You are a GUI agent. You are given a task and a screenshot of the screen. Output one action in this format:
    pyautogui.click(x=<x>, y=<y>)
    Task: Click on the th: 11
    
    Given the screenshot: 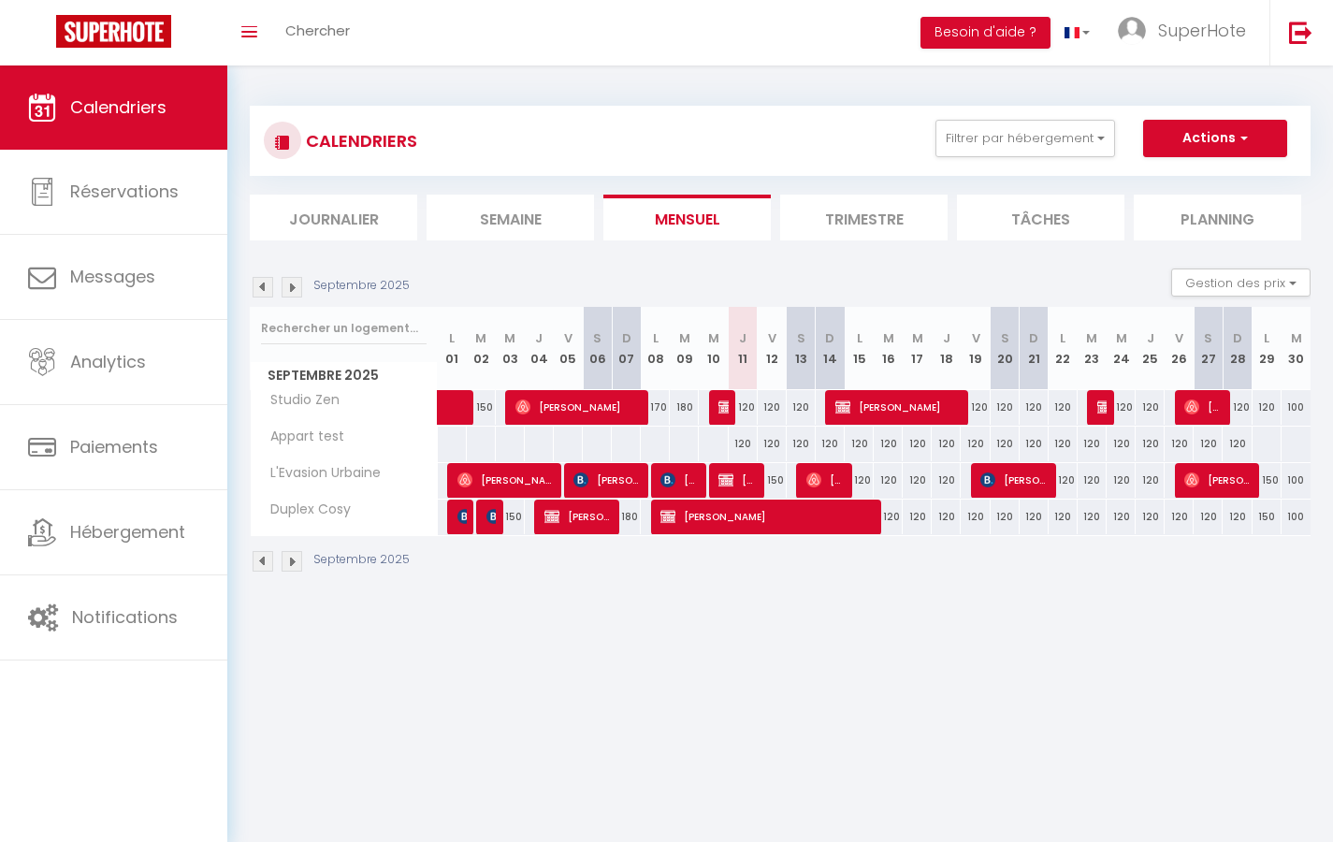 What is the action you would take?
    pyautogui.click(x=743, y=348)
    